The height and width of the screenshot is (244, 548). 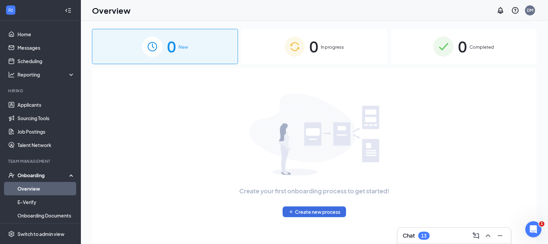 What do you see at coordinates (41, 161) in the screenshot?
I see `div: Team Management` at bounding box center [41, 161].